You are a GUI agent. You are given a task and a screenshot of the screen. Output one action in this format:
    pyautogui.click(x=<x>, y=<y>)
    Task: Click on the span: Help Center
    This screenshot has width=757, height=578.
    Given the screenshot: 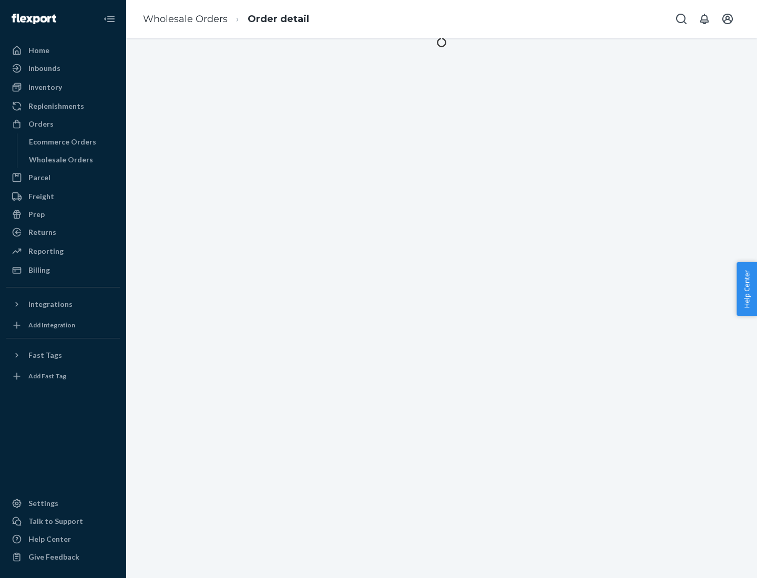 What is the action you would take?
    pyautogui.click(x=746, y=289)
    